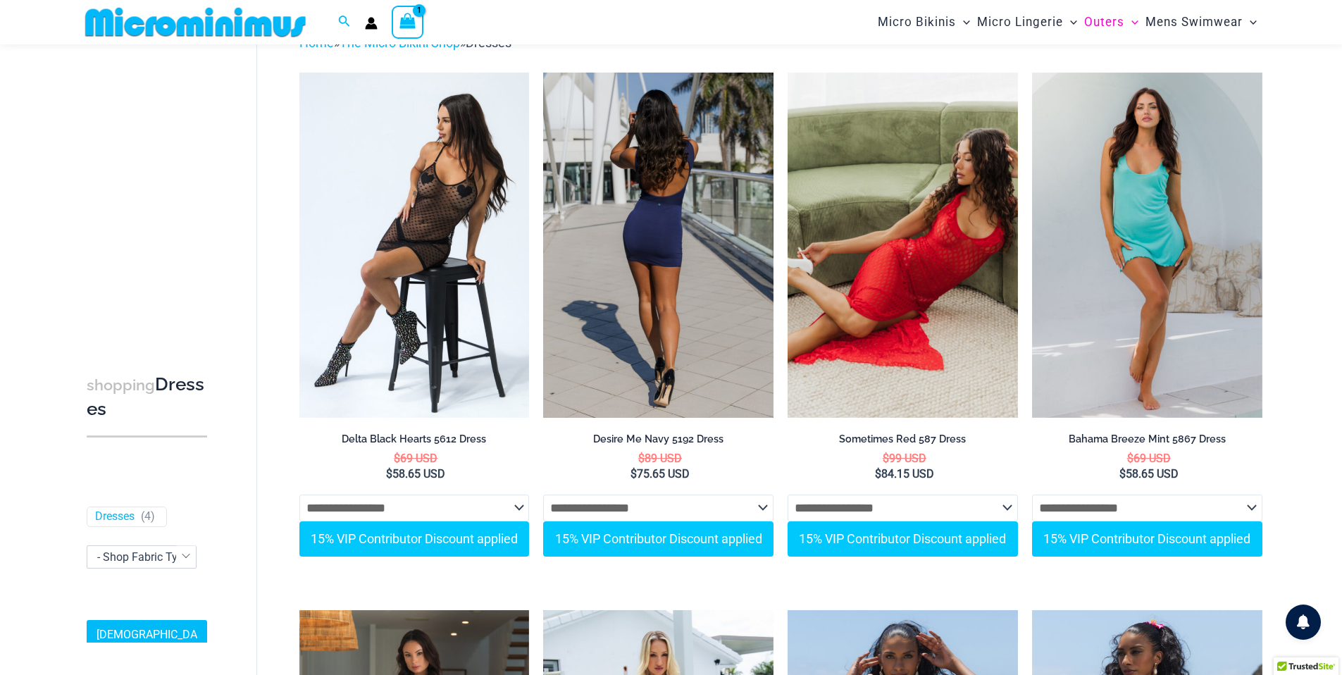  What do you see at coordinates (195, 22) in the screenshot?
I see `img: MM SHOP LOGO FLAT` at bounding box center [195, 22].